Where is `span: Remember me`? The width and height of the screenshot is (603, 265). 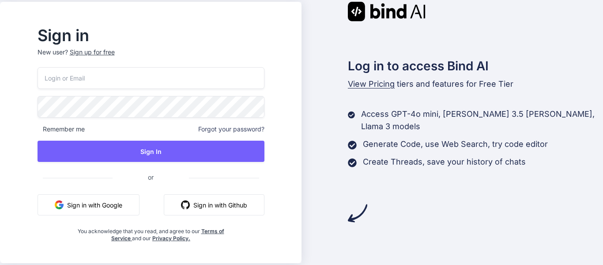
span: Remember me is located at coordinates (61, 129).